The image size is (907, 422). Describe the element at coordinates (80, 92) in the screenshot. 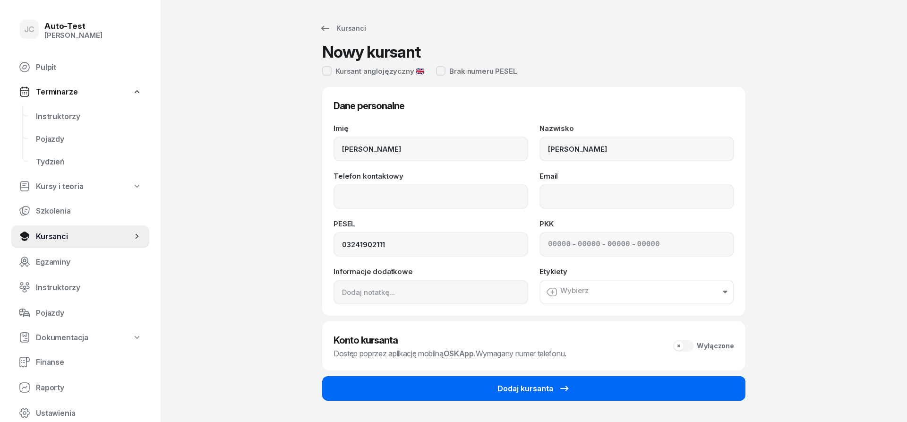

I see `a: Terminarze` at that location.